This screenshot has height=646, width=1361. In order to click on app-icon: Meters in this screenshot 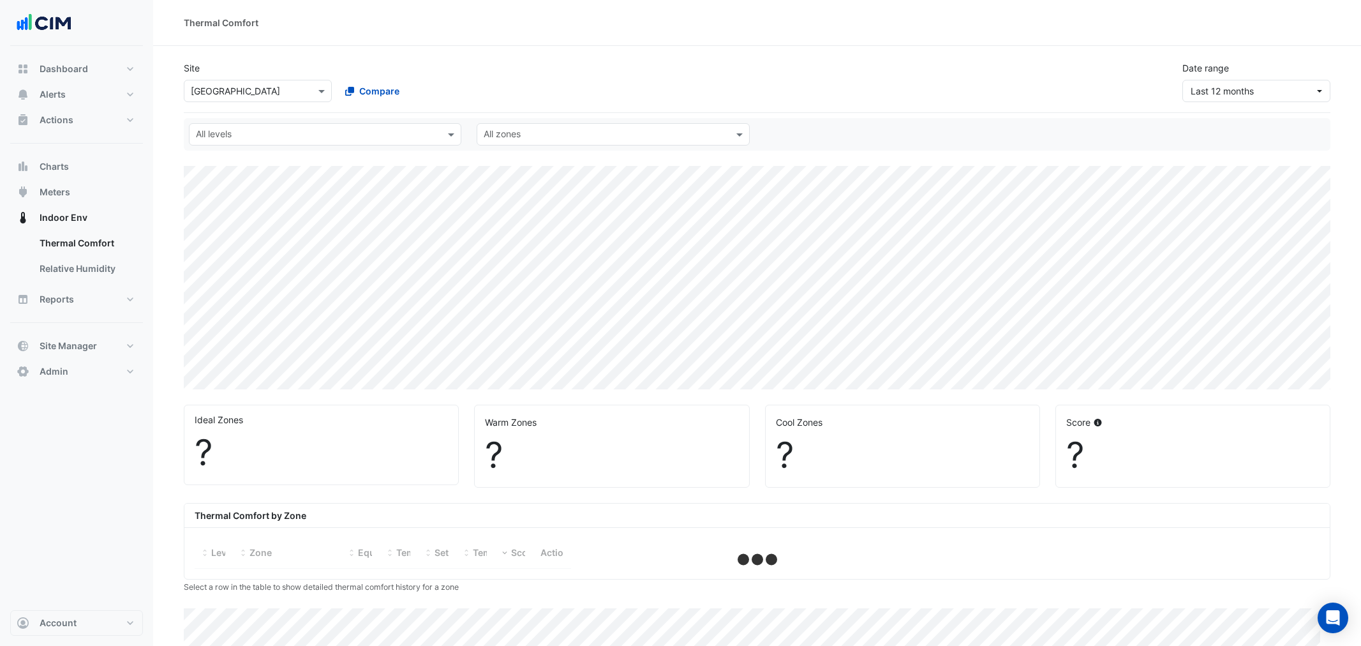, I will do `click(23, 192)`.